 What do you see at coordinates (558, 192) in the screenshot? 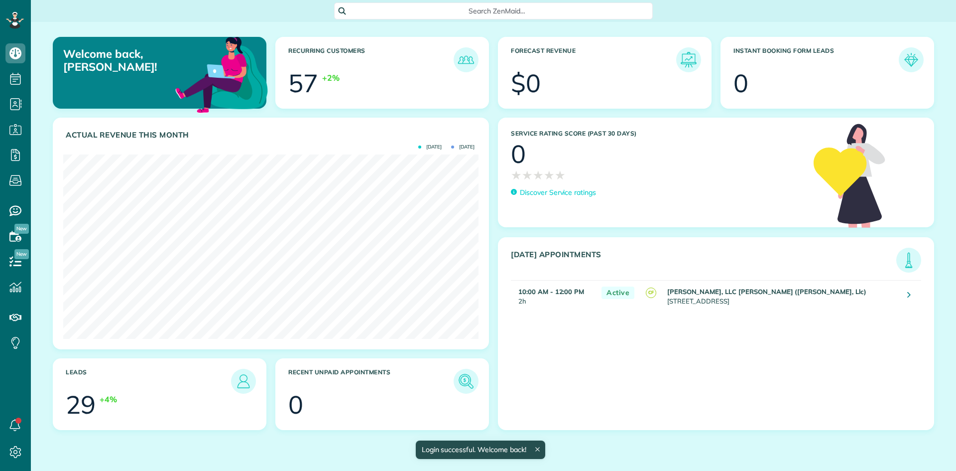
I see `p: Discover Service ratings` at bounding box center [558, 192].